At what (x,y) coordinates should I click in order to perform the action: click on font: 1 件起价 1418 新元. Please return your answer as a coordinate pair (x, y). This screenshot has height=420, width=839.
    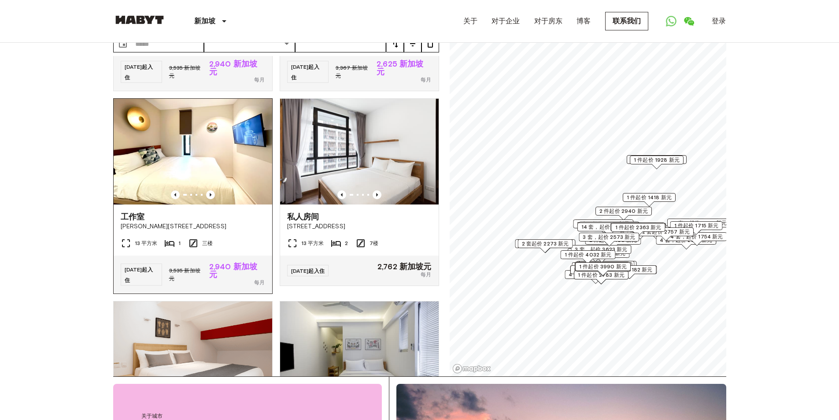
    Looking at the image, I should click on (649, 197).